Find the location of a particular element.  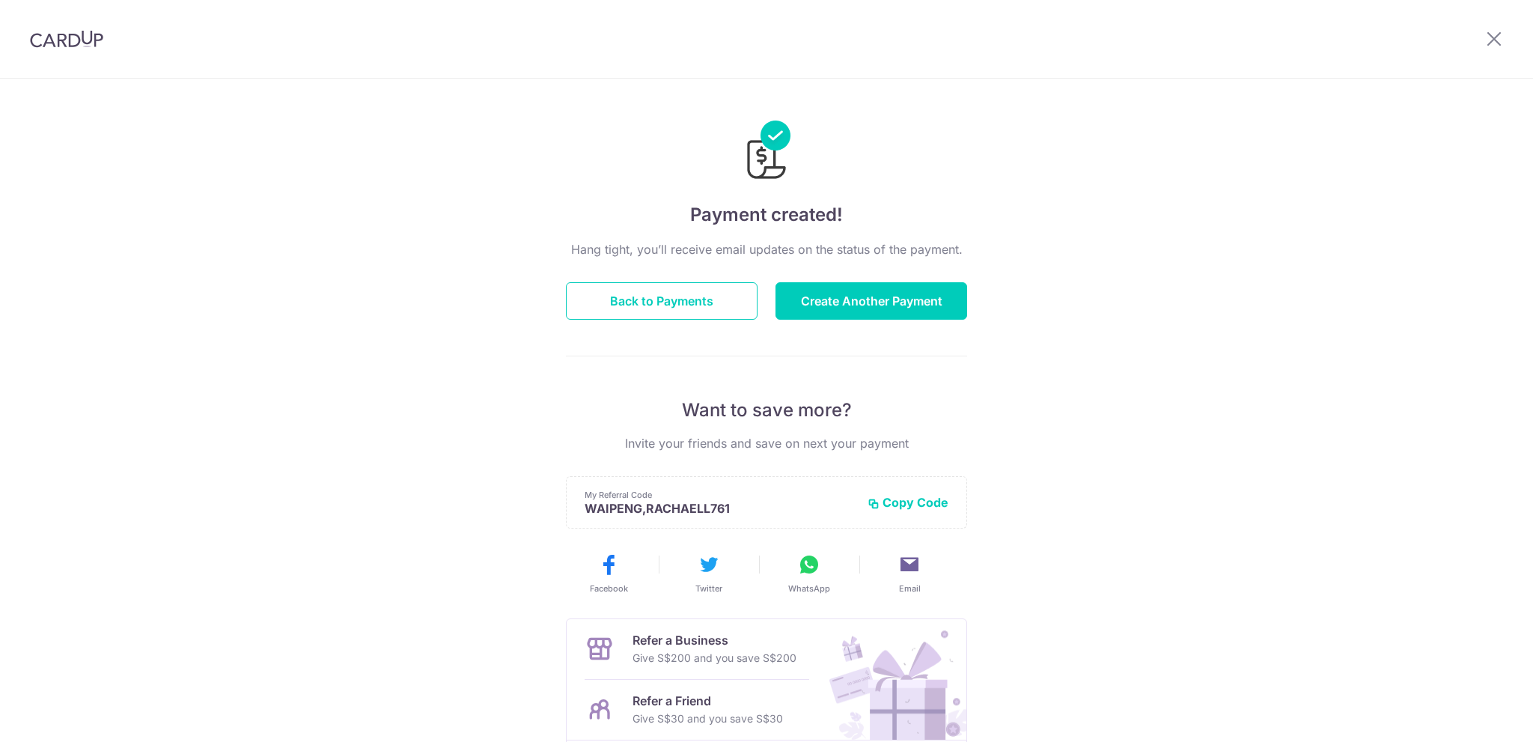

p: Refer a Business is located at coordinates (714, 640).